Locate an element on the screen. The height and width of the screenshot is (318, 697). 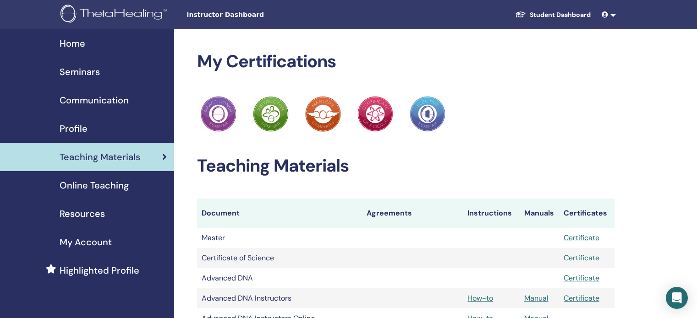
th: Document is located at coordinates (279, 213).